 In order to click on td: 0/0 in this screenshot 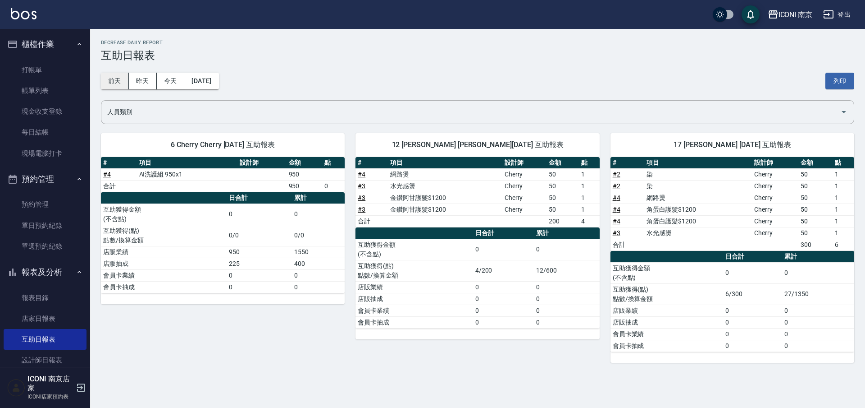, I will do `click(259, 235)`.